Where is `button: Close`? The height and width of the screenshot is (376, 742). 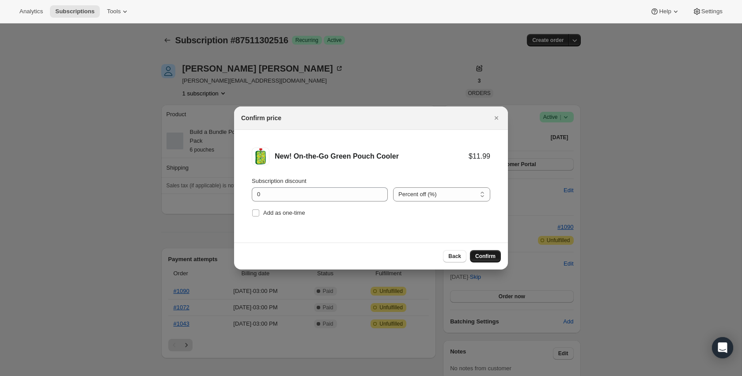
button: Close is located at coordinates (496, 118).